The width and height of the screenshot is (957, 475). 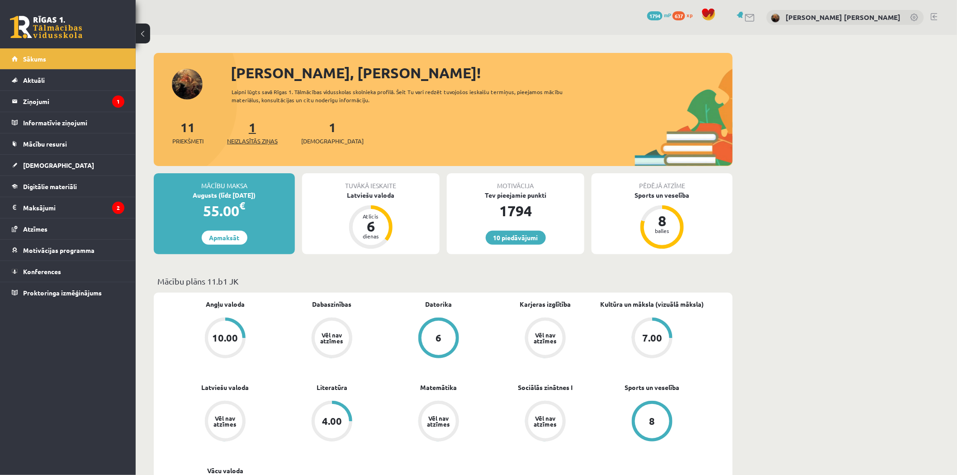 I want to click on a: Atzīmes, so click(x=68, y=229).